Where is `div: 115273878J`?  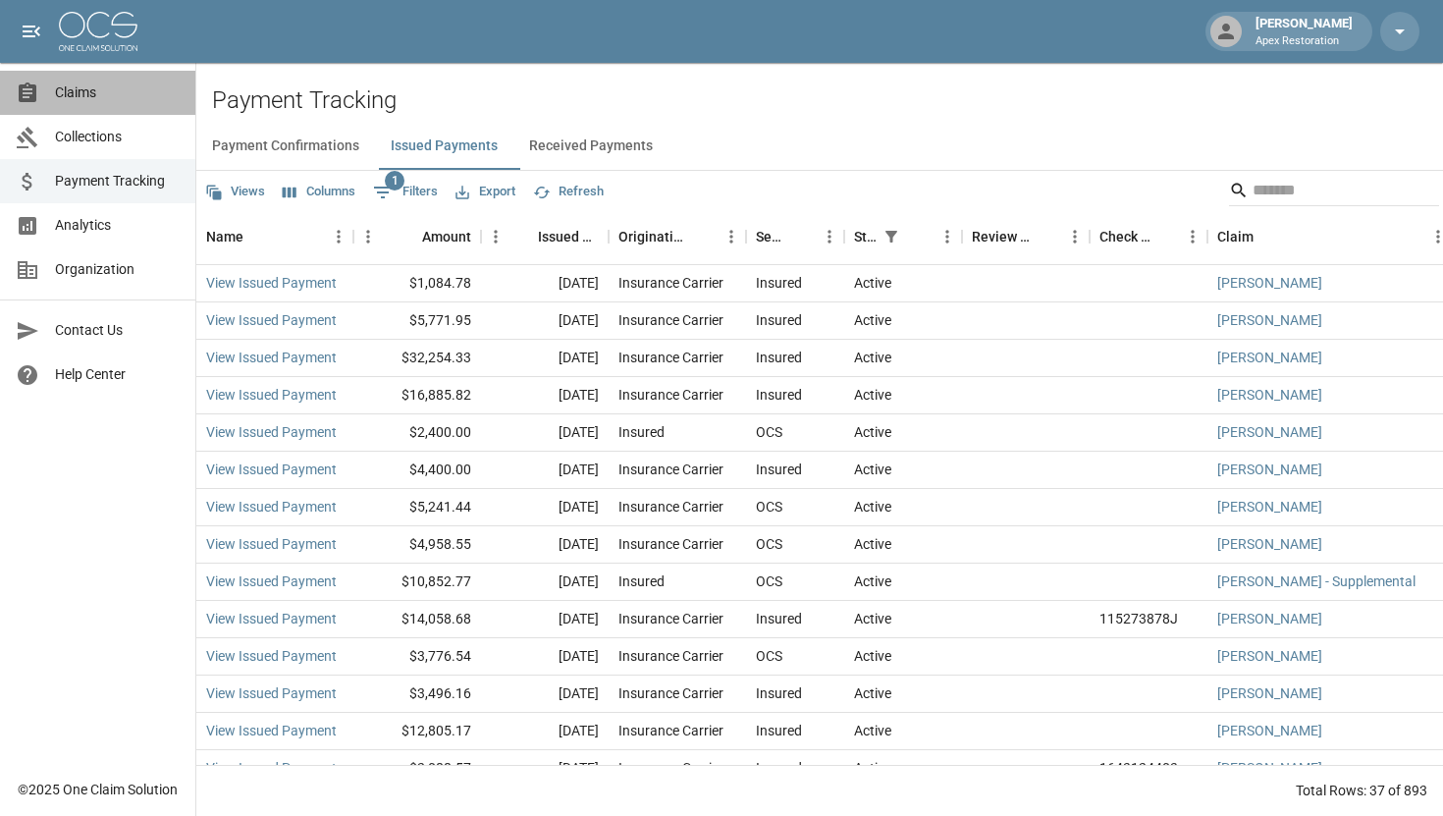 div: 115273878J is located at coordinates (1139, 619).